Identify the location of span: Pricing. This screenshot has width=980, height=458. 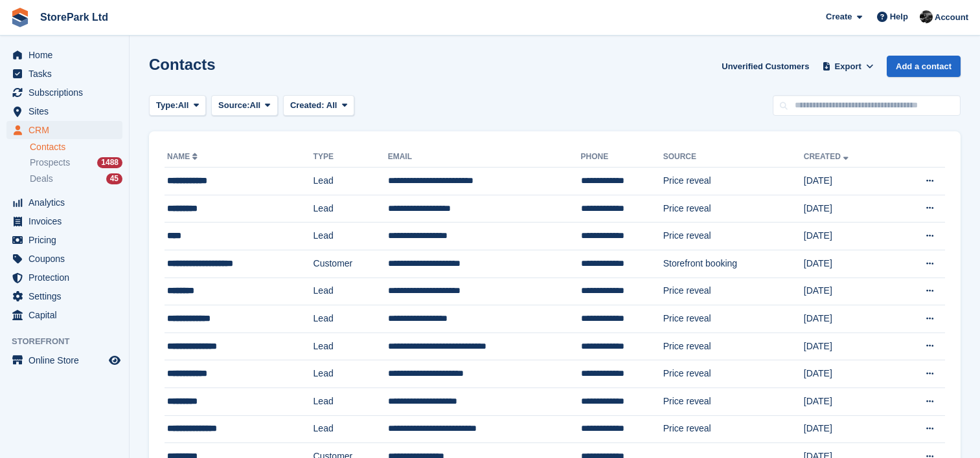
(67, 240).